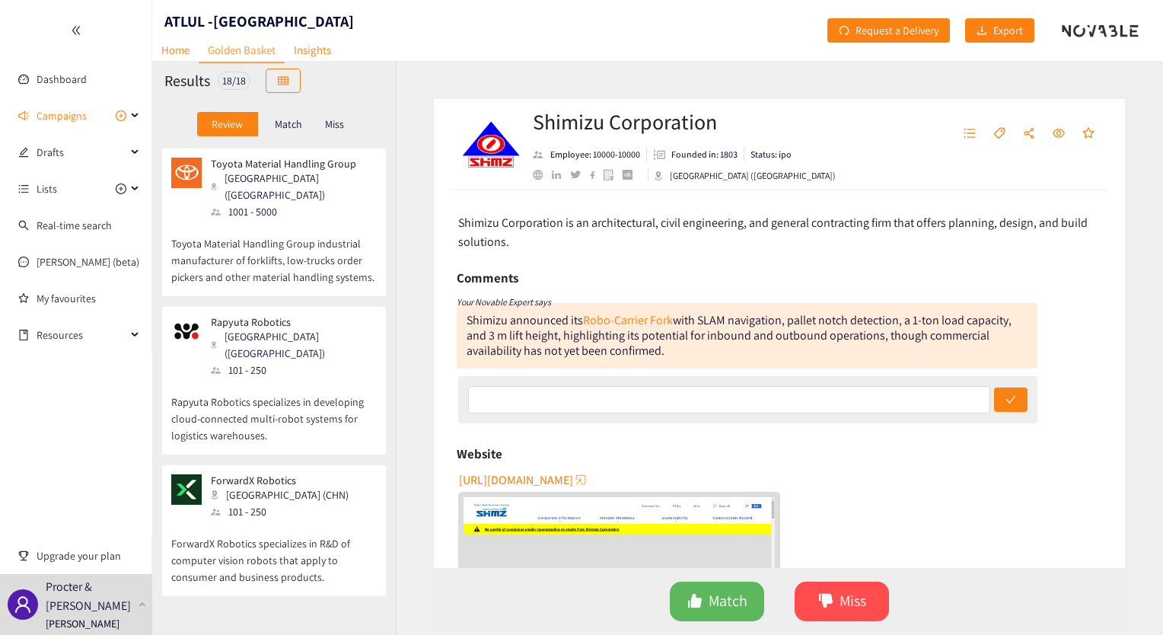 The width and height of the screenshot is (1163, 635). Describe the element at coordinates (312, 49) in the screenshot. I see `a: Insights` at that location.